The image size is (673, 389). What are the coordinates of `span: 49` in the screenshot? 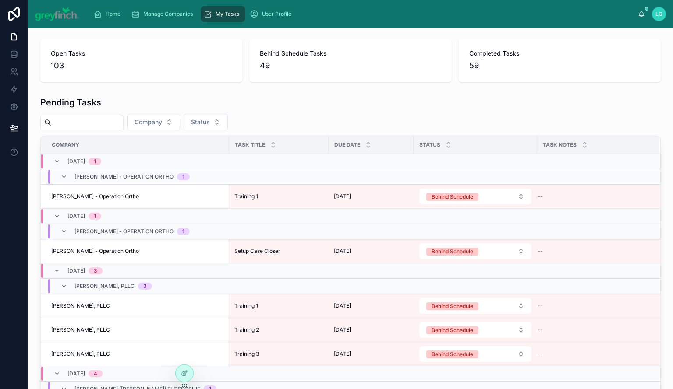 It's located at (350, 66).